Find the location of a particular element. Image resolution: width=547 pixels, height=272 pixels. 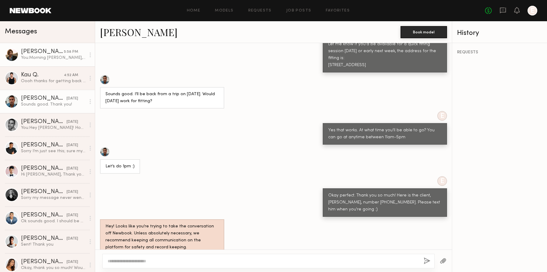

div: Sent! Thank you is located at coordinates (53, 245).